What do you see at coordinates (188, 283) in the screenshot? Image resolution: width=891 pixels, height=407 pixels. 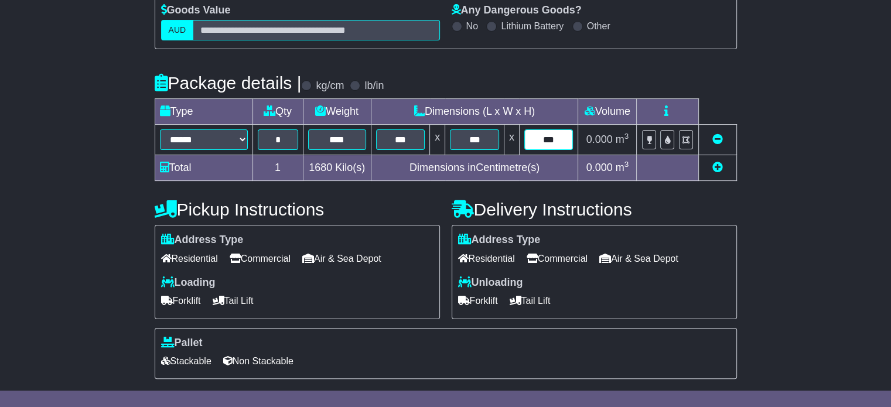 I see `label: Loading` at bounding box center [188, 283].